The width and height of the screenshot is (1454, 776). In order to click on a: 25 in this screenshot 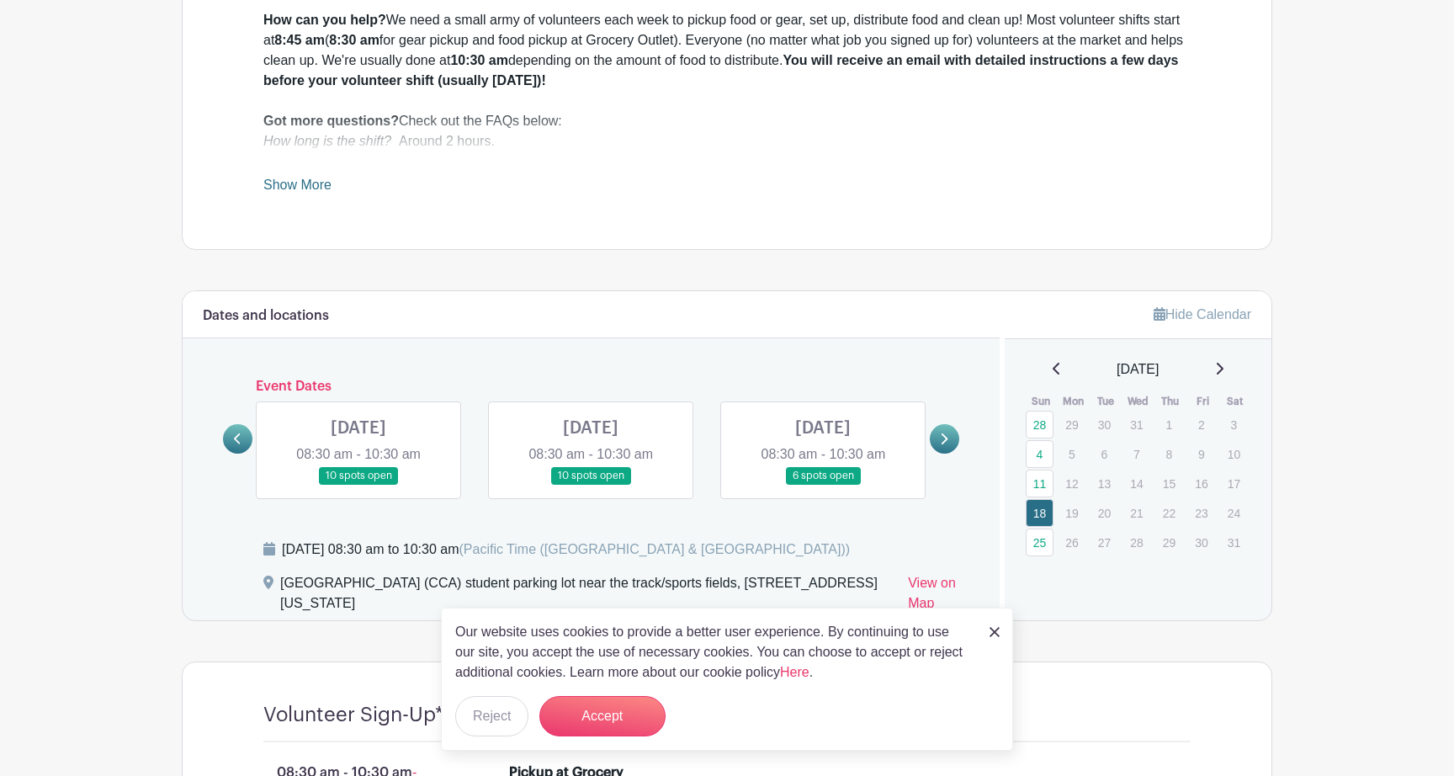, I will do `click(1039, 542)`.